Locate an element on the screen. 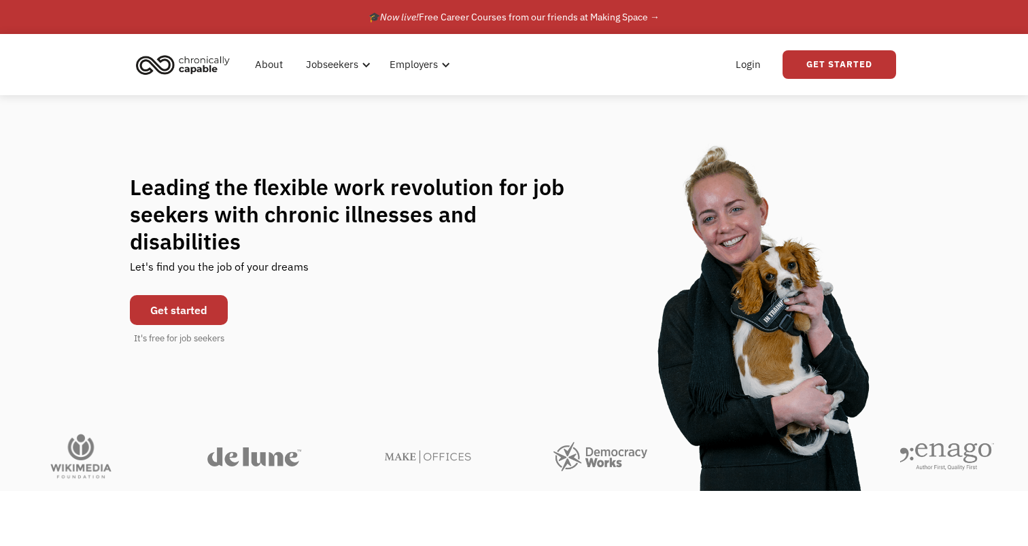 This screenshot has height=546, width=1028. a: home is located at coordinates (186, 65).